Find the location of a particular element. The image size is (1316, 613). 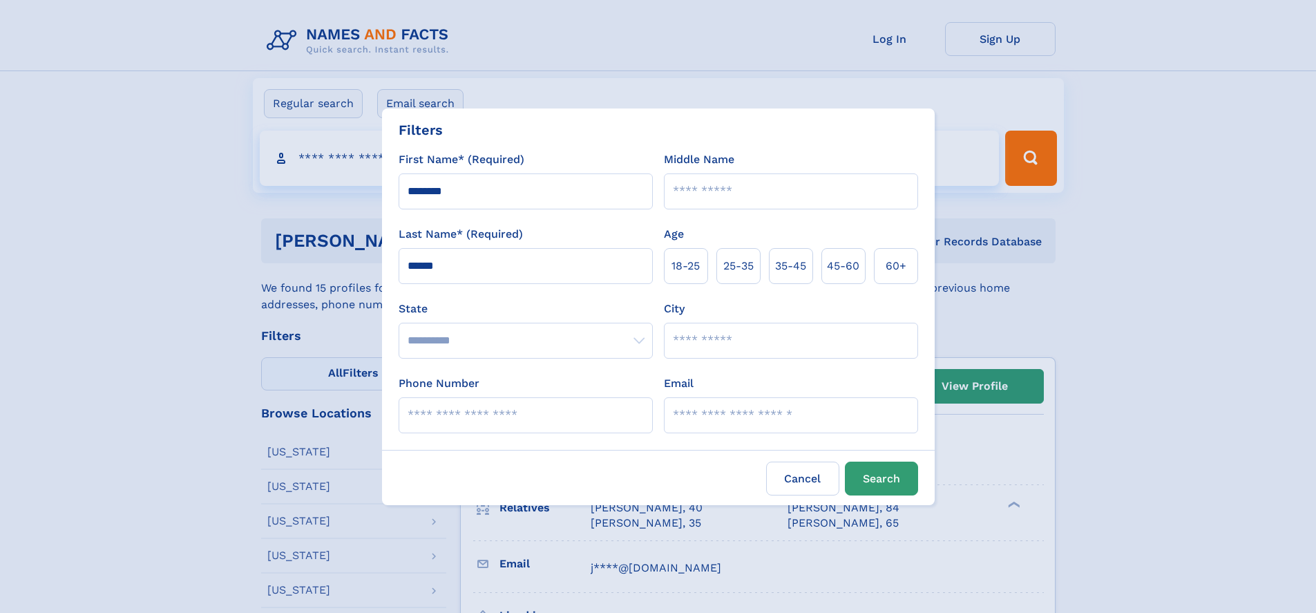

label: Phone Number is located at coordinates (439, 383).